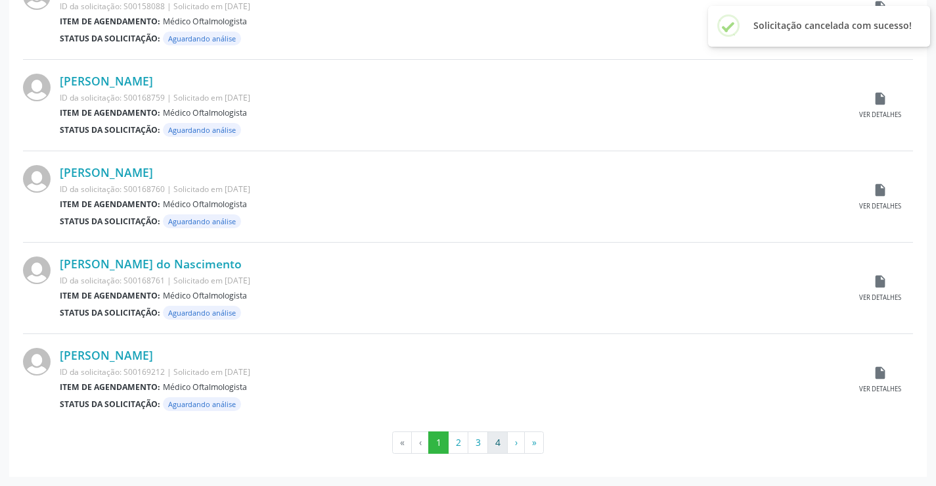 This screenshot has height=486, width=936. Describe the element at coordinates (458, 442) in the screenshot. I see `button: Go to page 2` at that location.